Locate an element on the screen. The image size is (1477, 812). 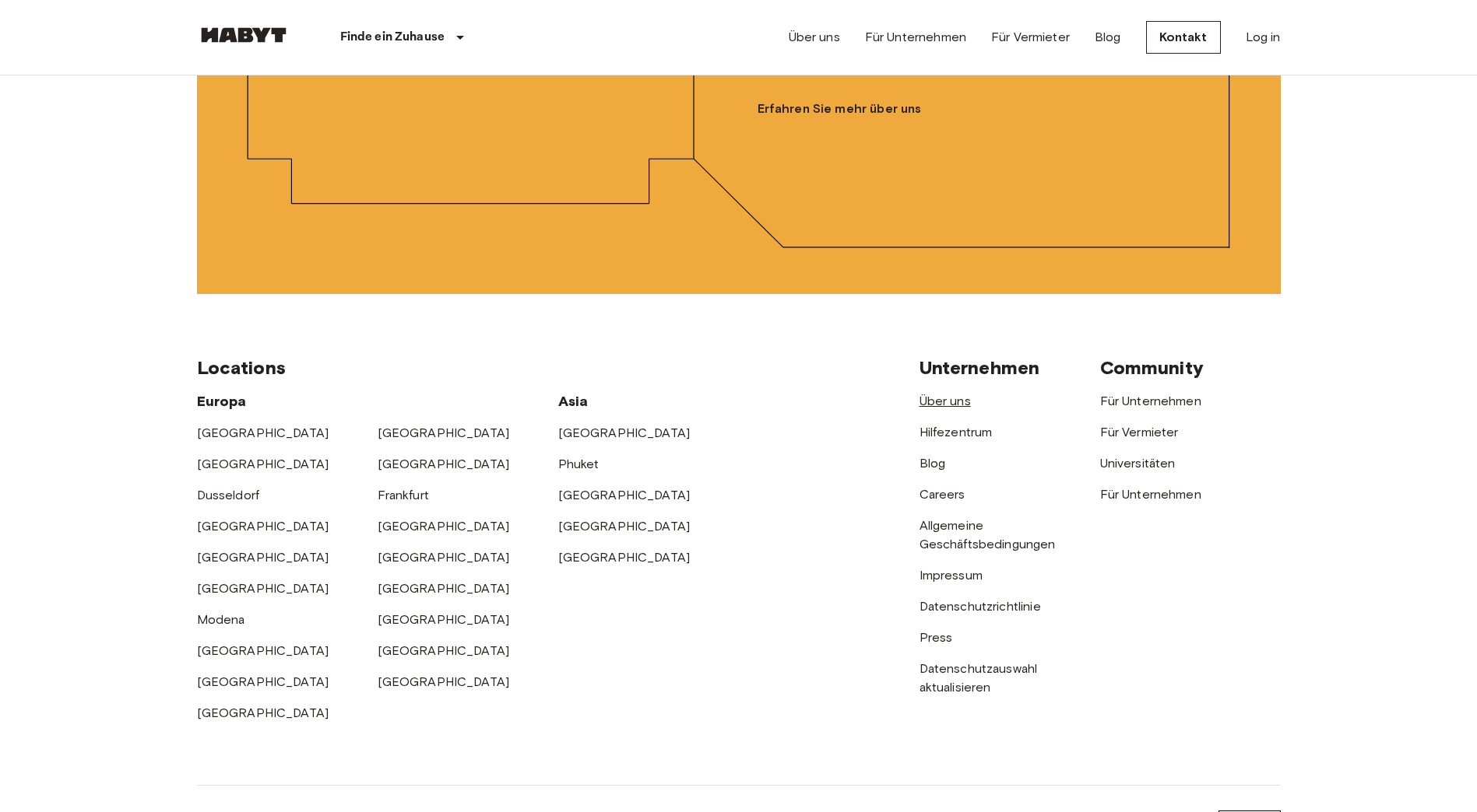
a: Careers is located at coordinates (942, 494).